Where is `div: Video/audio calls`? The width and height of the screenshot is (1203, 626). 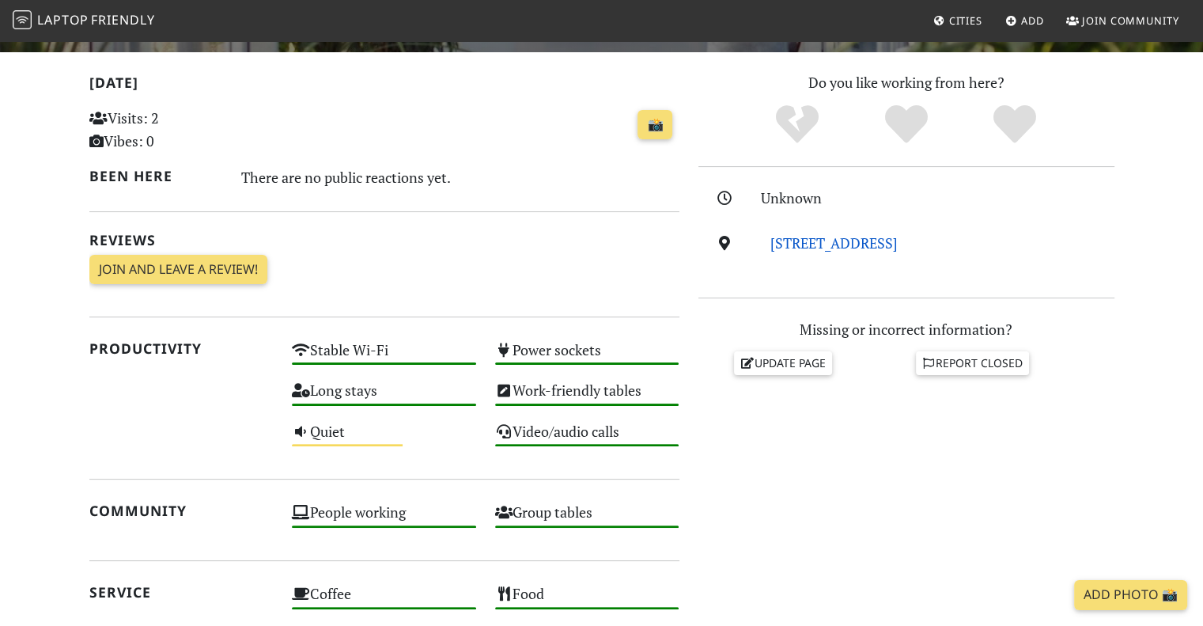
div: Video/audio calls is located at coordinates (587, 438).